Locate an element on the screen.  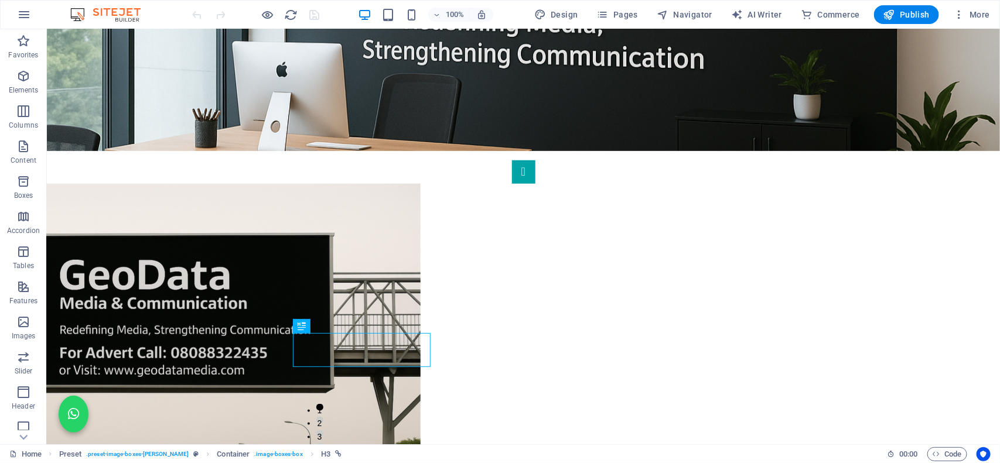
i: Reload page is located at coordinates (291, 15).